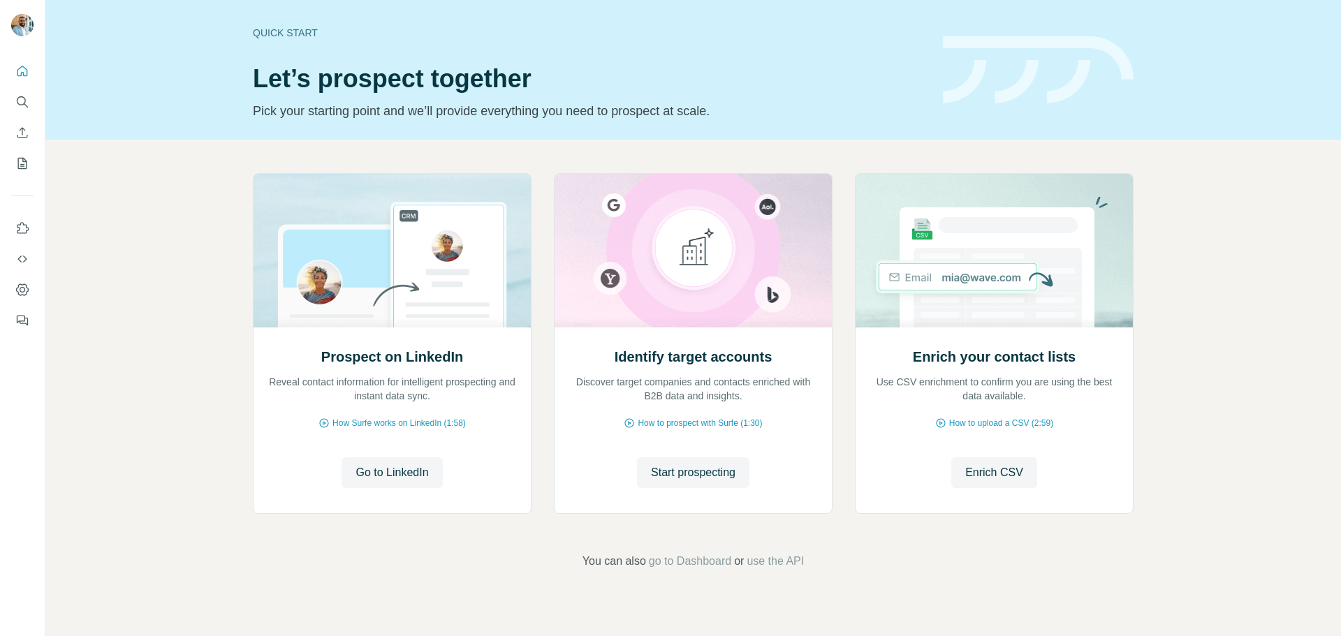  Describe the element at coordinates (392, 389) in the screenshot. I see `p: Reveal contact information for intelligent prospecting and instant data sync.` at that location.